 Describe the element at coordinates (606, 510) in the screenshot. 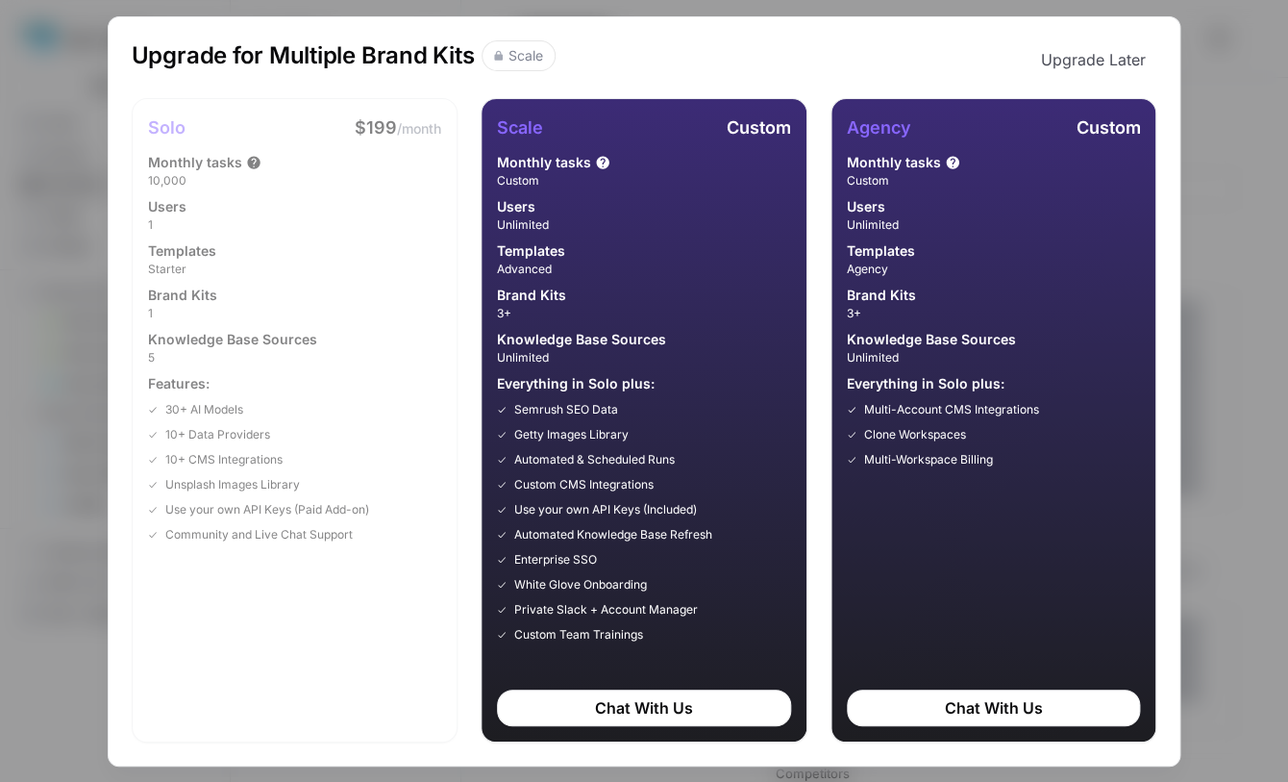

I see `span: Use your own API Keys (Included)` at that location.